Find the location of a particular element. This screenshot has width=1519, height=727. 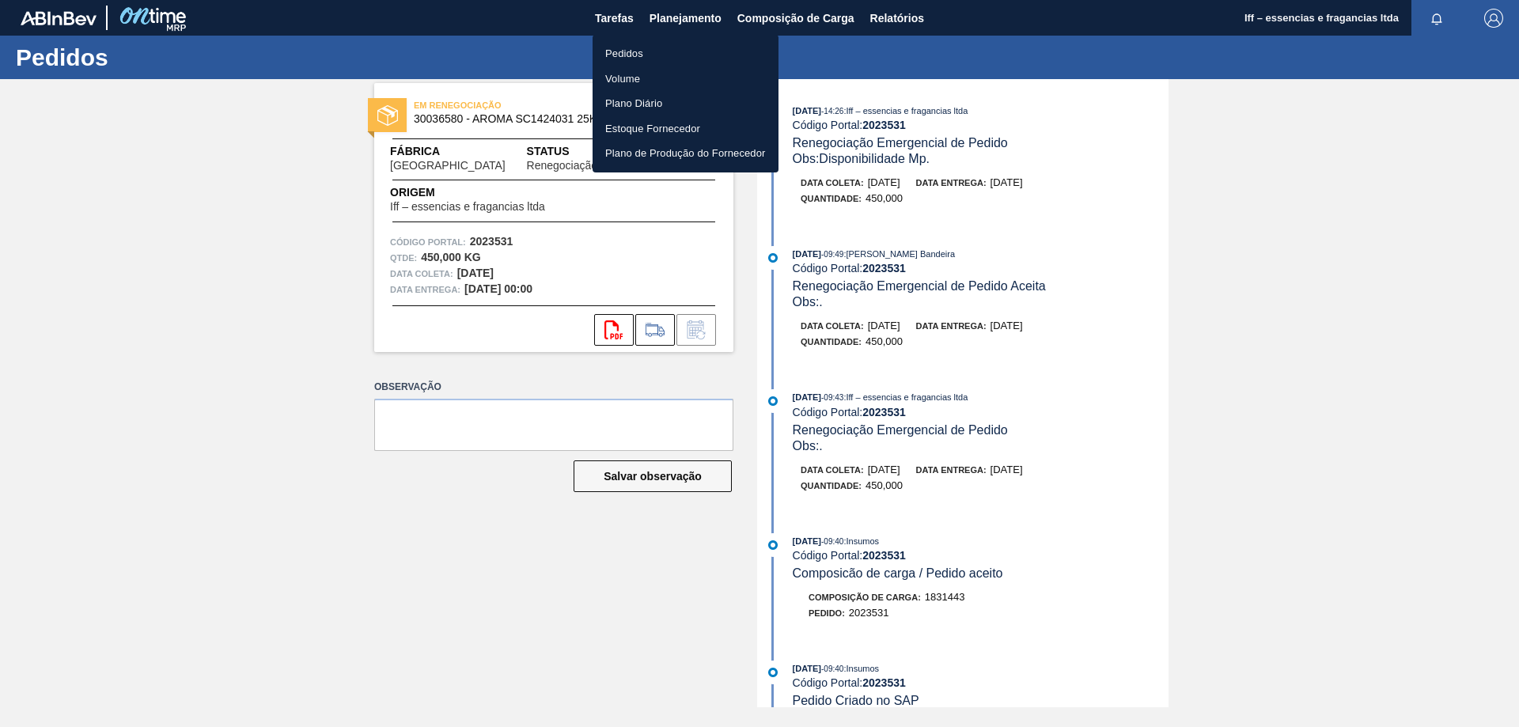

li: Plano Diário is located at coordinates (685, 104).